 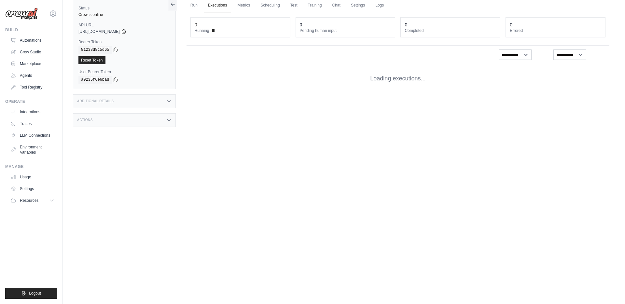 I want to click on label: API URL, so click(x=124, y=25).